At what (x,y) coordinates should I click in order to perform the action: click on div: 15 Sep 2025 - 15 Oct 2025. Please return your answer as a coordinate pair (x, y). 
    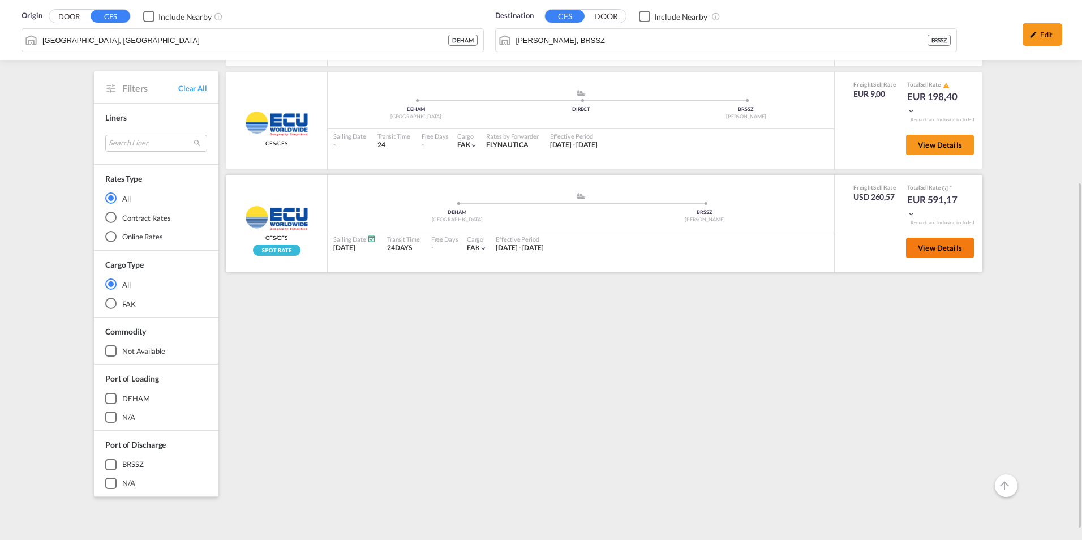
    Looking at the image, I should click on (520, 248).